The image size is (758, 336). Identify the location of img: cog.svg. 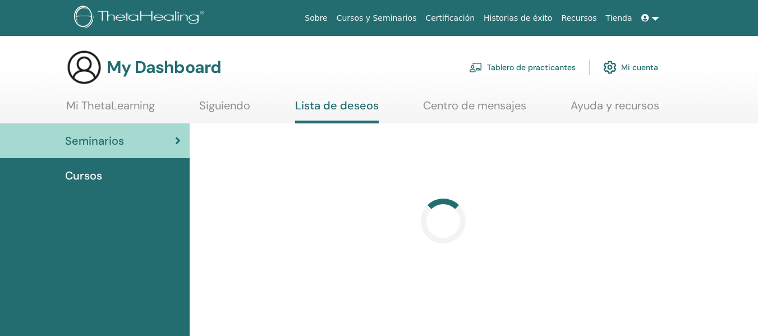
(610, 67).